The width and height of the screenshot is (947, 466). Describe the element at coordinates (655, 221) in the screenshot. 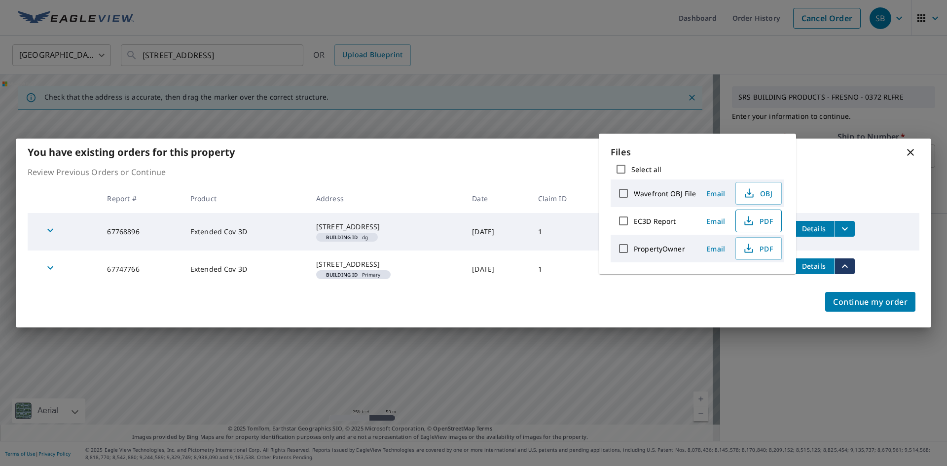

I see `label: EC3D Report` at that location.